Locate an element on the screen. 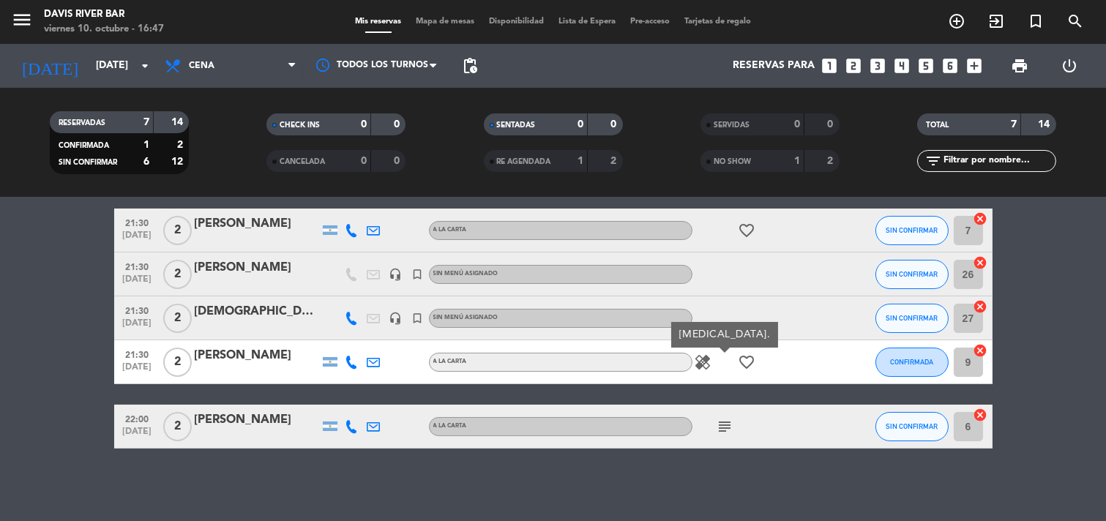 Image resolution: width=1106 pixels, height=521 pixels. span: Mapa de mesas is located at coordinates (445, 21).